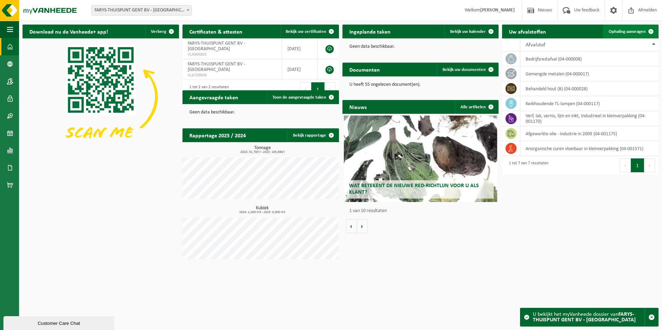 Image resolution: width=662 pixels, height=330 pixels. Describe the element at coordinates (527, 31) in the screenshot. I see `h2: Uw afvalstoffen` at that location.